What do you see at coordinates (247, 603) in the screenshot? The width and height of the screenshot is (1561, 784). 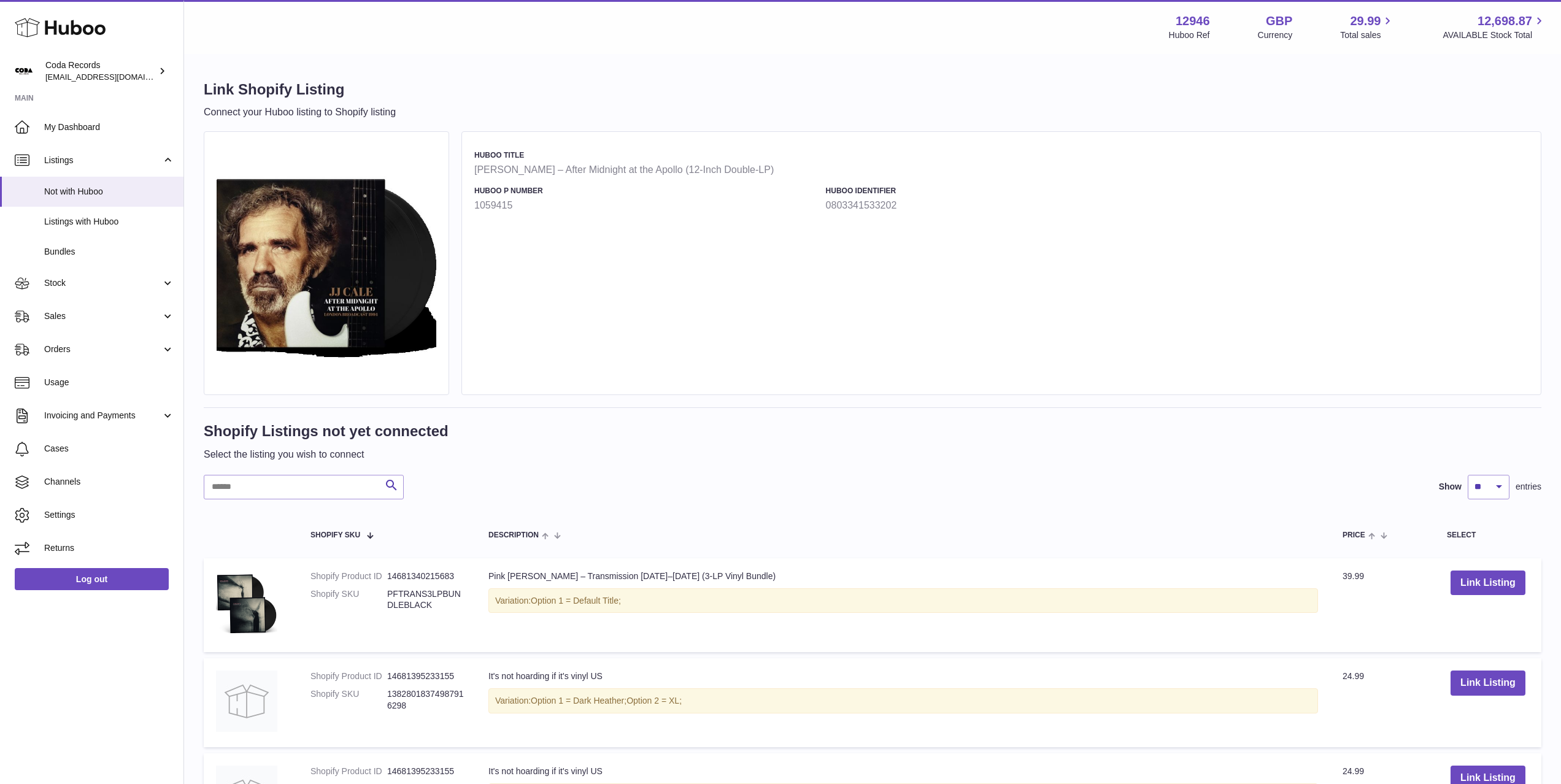 I see `img: Pink Floyd – Transmission 1967–1968 (3-LP Vinyl Bundle)` at bounding box center [247, 603].